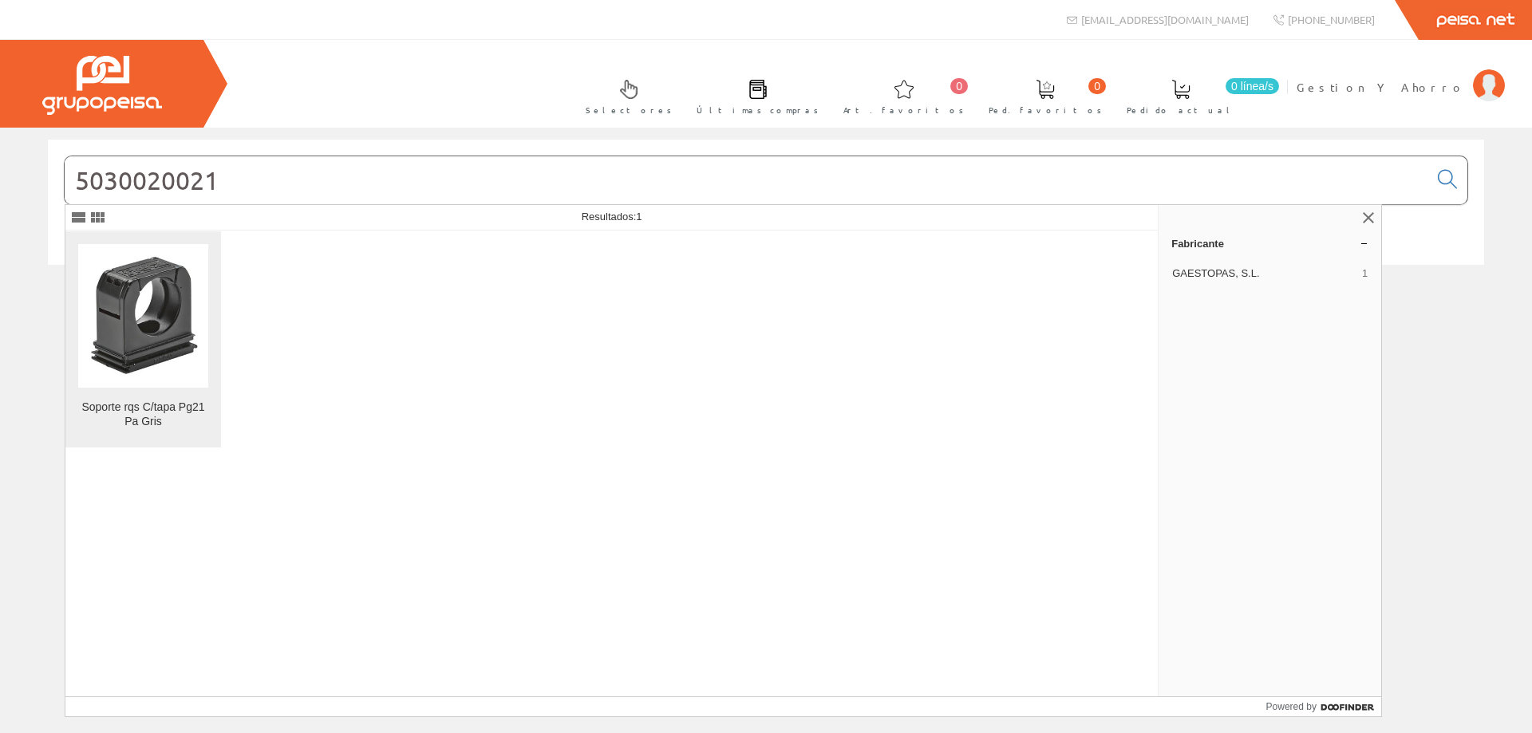 The image size is (1532, 733). Describe the element at coordinates (102, 85) in the screenshot. I see `img: Grupo Peisa` at that location.